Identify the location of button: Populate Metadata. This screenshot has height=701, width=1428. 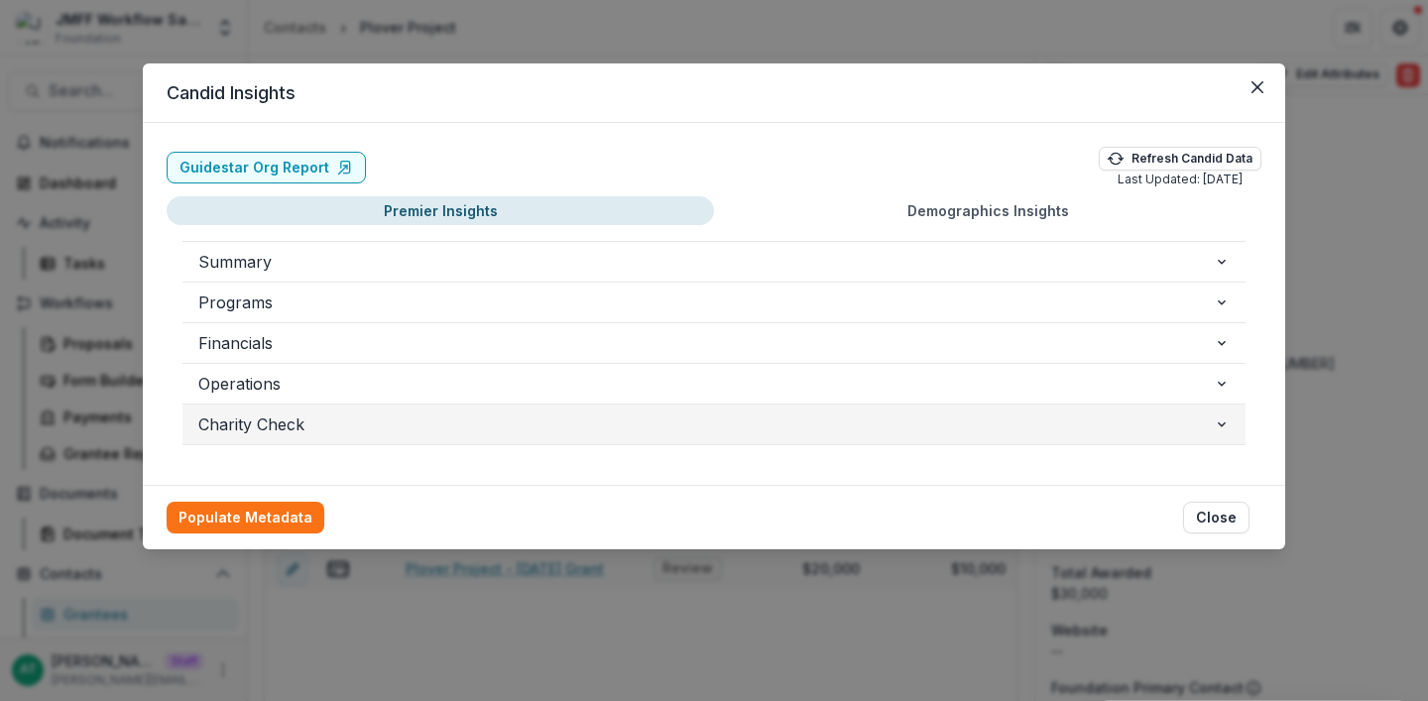
(245, 518).